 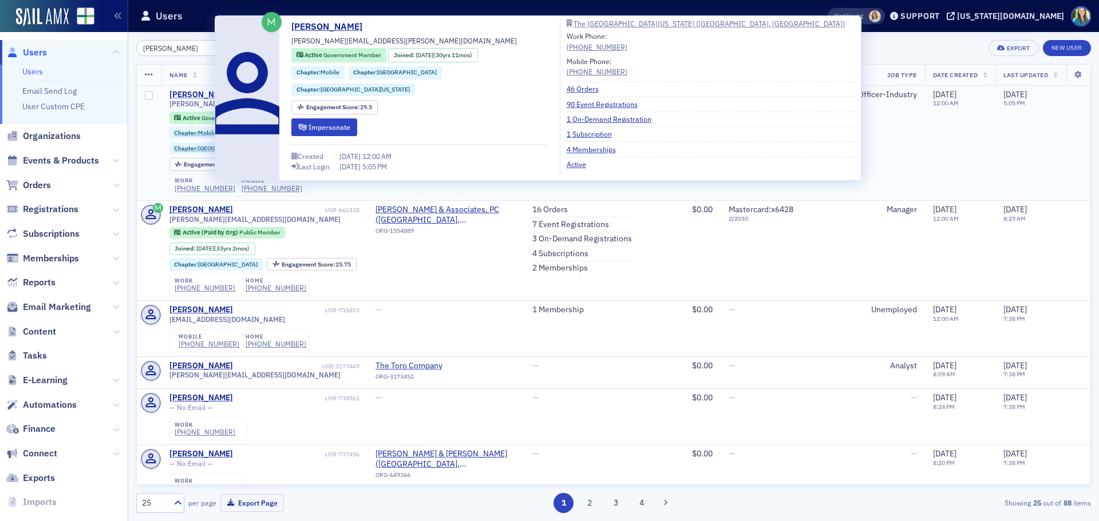 I want to click on a: 1 On-Demand Registration, so click(x=613, y=119).